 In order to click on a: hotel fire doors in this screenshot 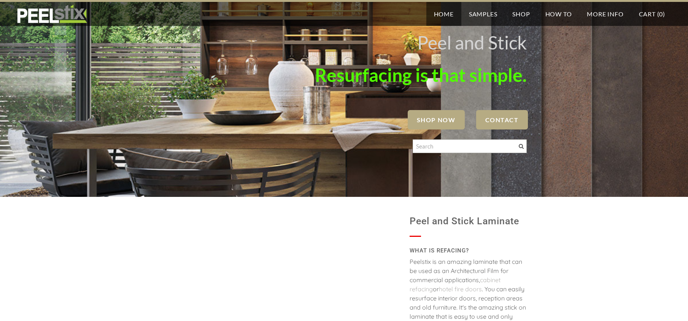, I will do `click(460, 289)`.